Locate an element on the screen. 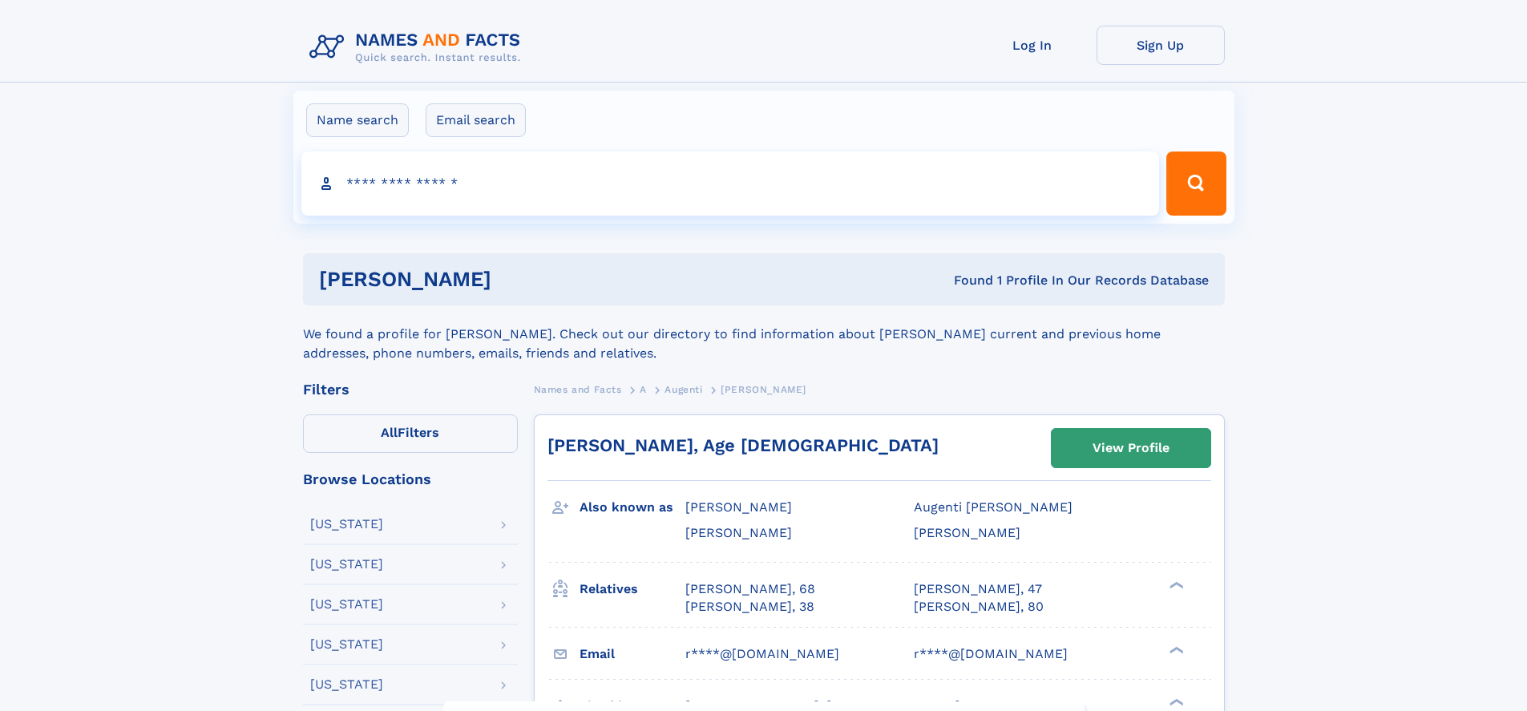  a: Sign Up is located at coordinates (1161, 45).